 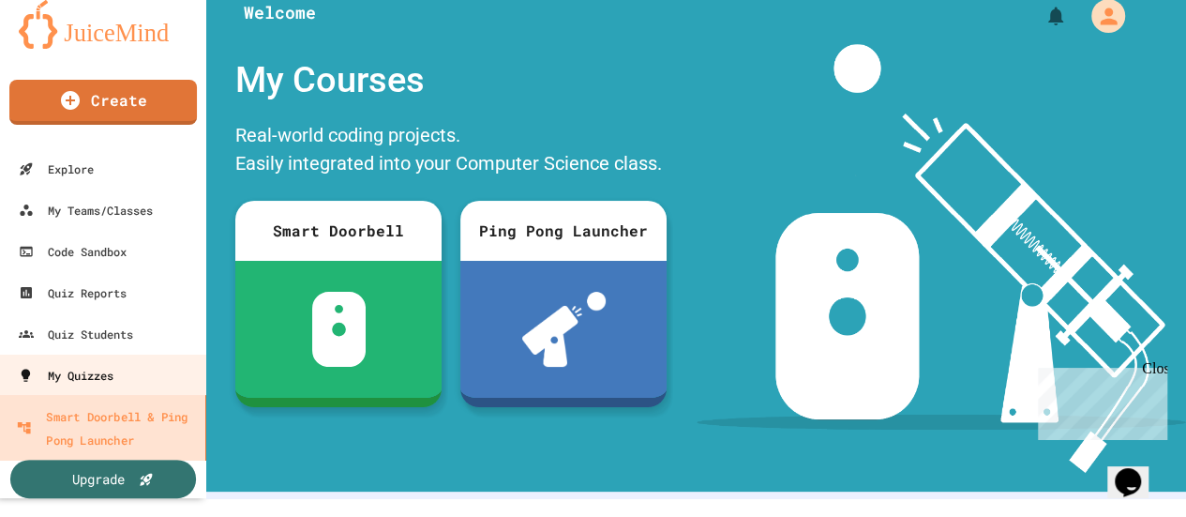 What do you see at coordinates (66, 375) in the screenshot?
I see `div: My Quizzes` at bounding box center [66, 375].